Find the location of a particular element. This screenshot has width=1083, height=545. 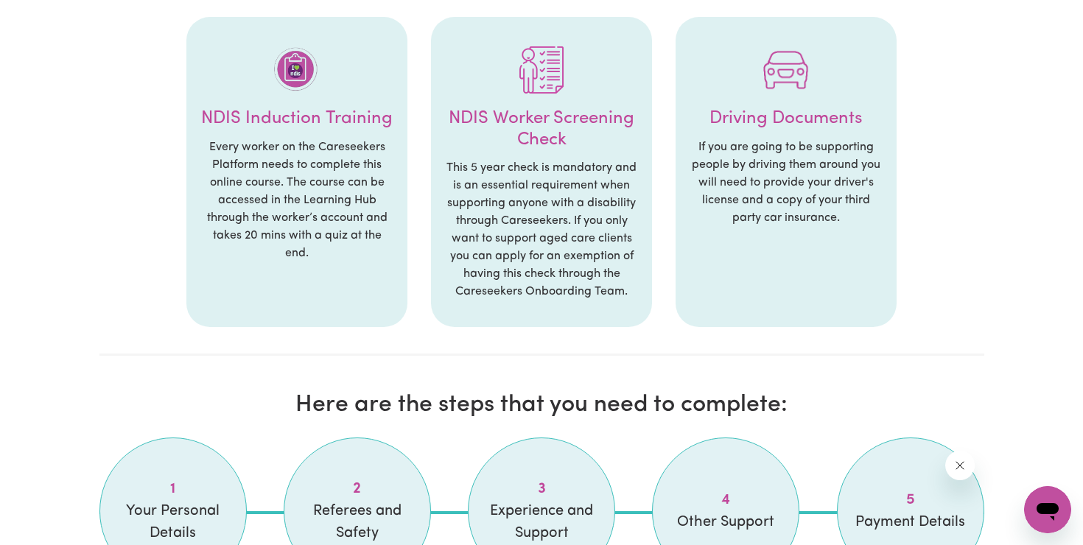

p: If you are going to be supporting people by driving them around you will need to provide your dri... is located at coordinates (786, 183).